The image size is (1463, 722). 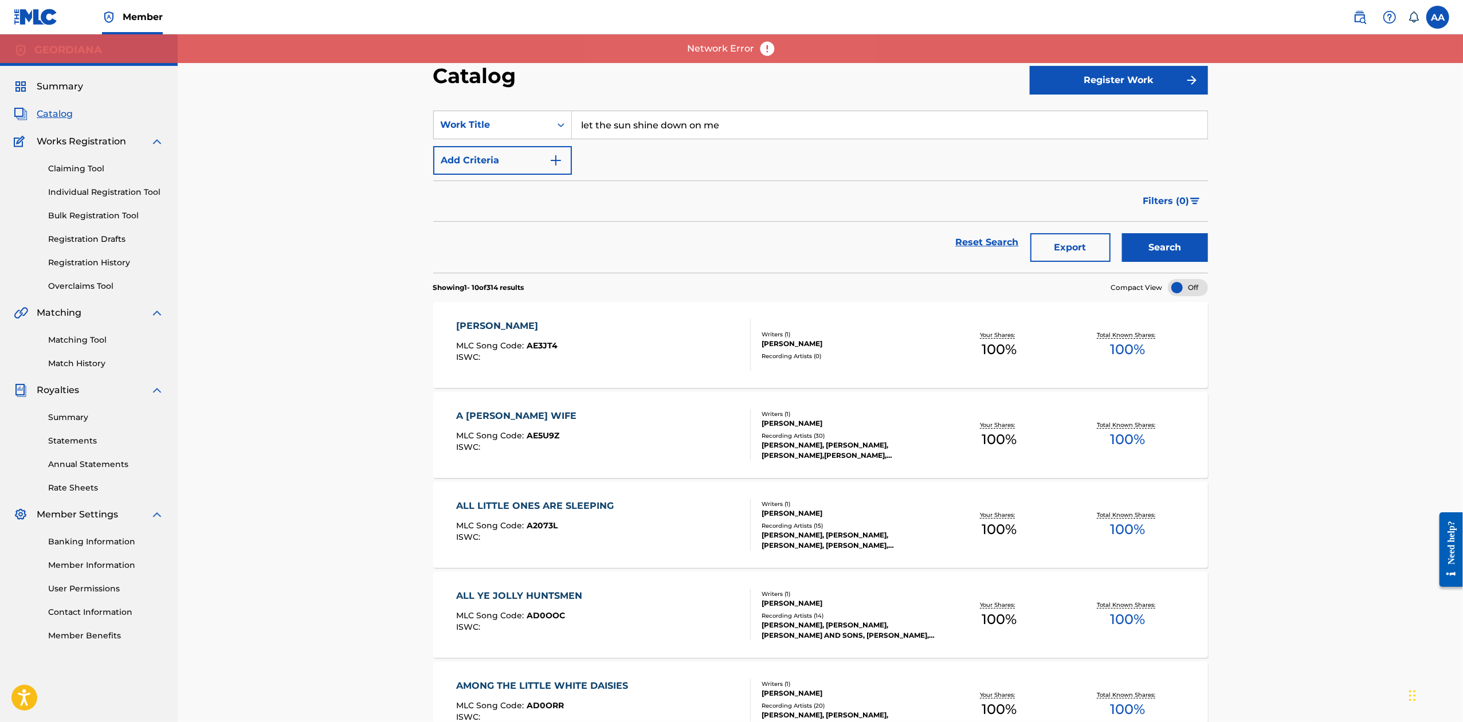 What do you see at coordinates (1359, 17) in the screenshot?
I see `a: Public Search` at bounding box center [1359, 17].